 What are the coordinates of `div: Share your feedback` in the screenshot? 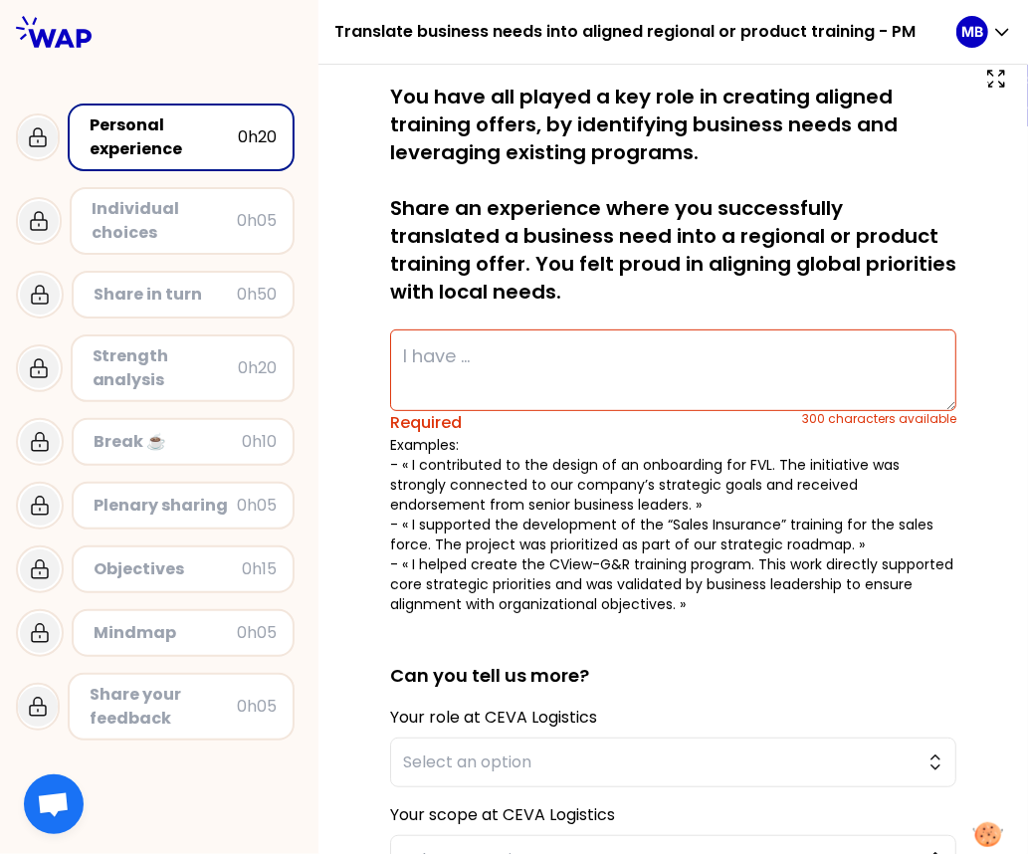 It's located at (163, 707).